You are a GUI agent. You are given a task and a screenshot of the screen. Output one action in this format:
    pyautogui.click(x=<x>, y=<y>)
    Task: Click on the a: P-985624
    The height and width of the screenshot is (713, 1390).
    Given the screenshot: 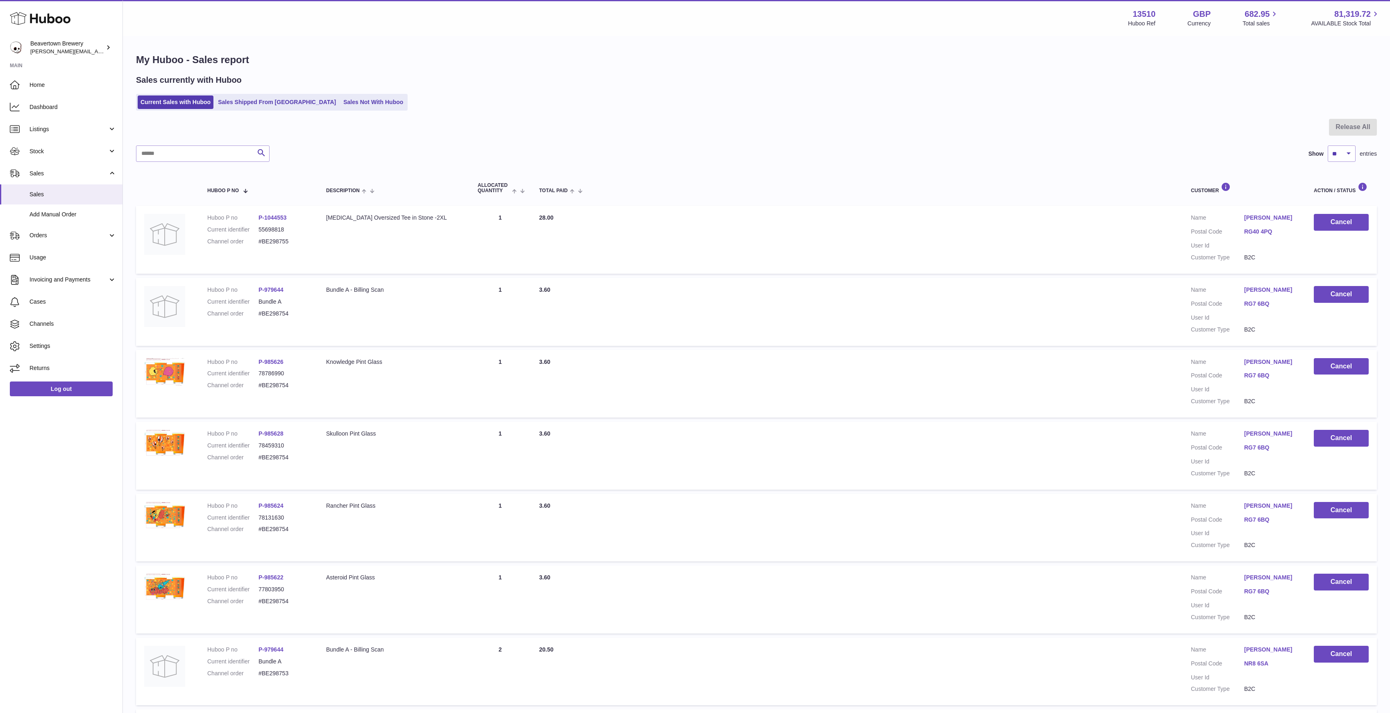 What is the action you would take?
    pyautogui.click(x=271, y=506)
    